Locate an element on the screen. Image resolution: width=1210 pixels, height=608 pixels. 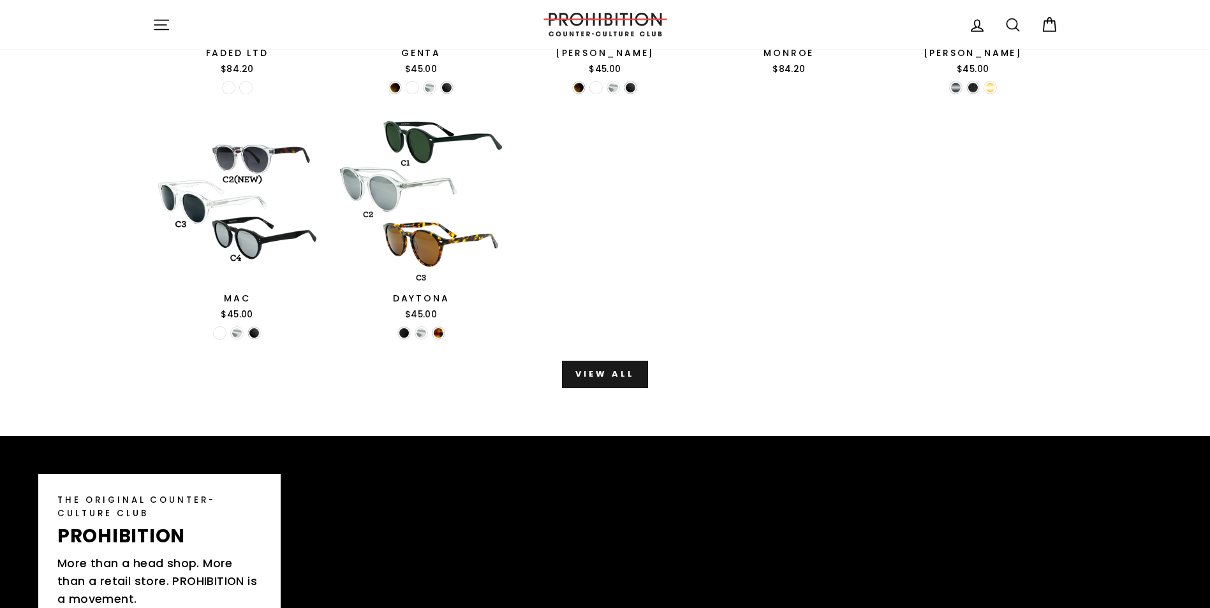
a: DAYTONA$45.00 is located at coordinates (421, 220).